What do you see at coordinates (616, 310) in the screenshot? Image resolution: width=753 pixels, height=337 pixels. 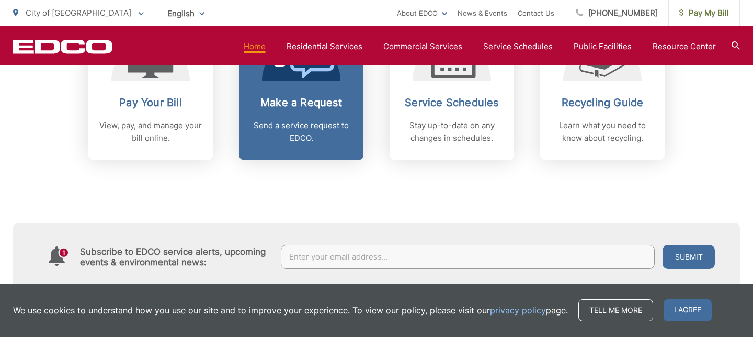 I see `a: Tell me more` at bounding box center [616, 310].